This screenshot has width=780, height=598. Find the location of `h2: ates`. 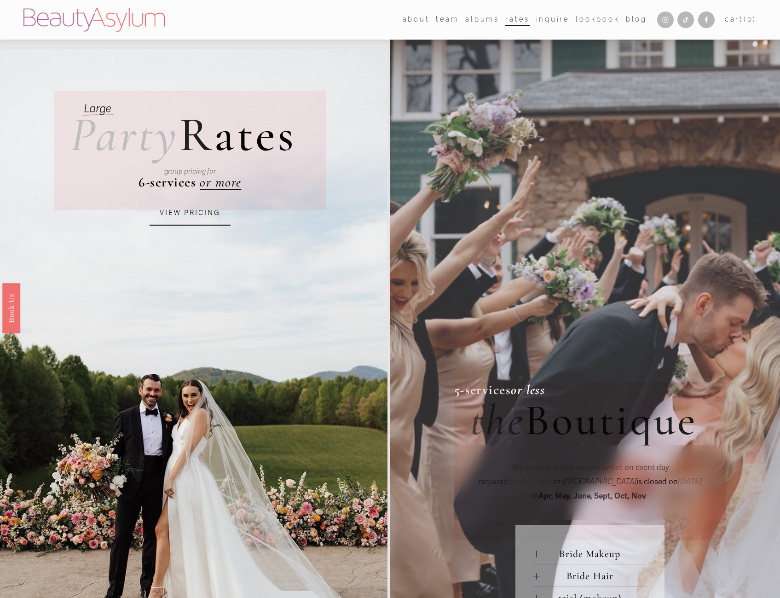

h2: ates is located at coordinates (183, 135).